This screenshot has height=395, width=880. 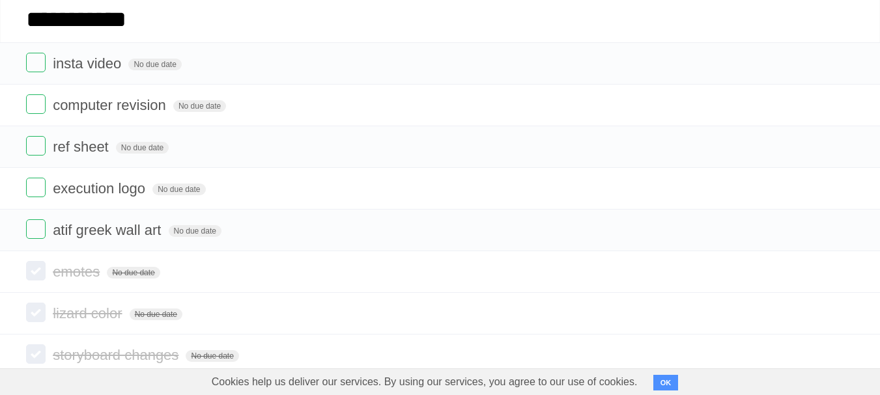 What do you see at coordinates (111, 105) in the screenshot?
I see `span: computer revision` at bounding box center [111, 105].